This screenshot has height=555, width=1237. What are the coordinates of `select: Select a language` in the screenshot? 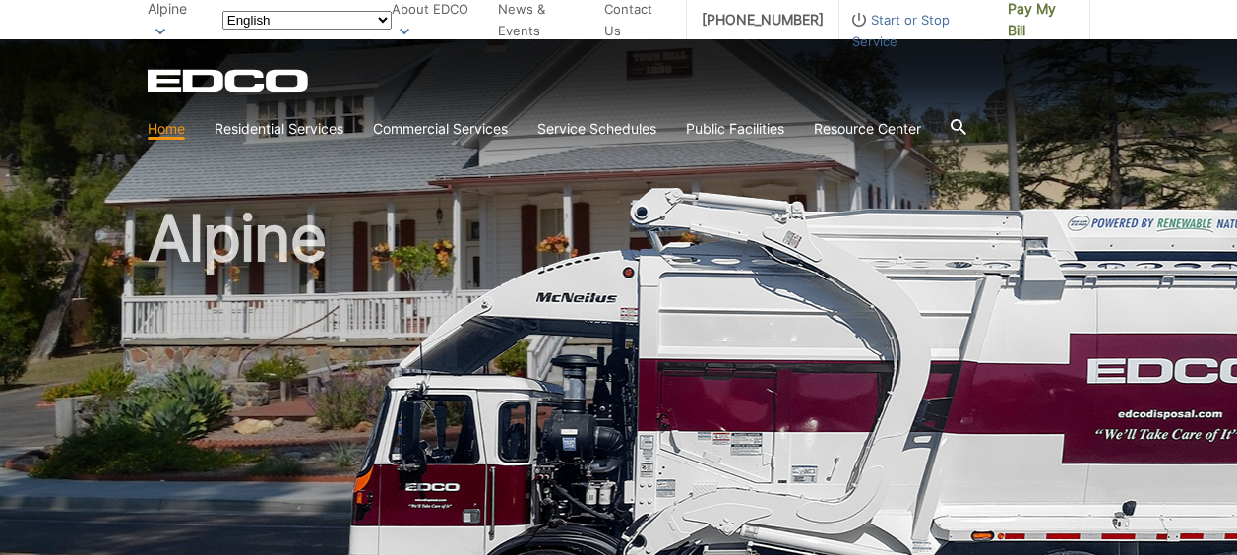 It's located at (307, 20).